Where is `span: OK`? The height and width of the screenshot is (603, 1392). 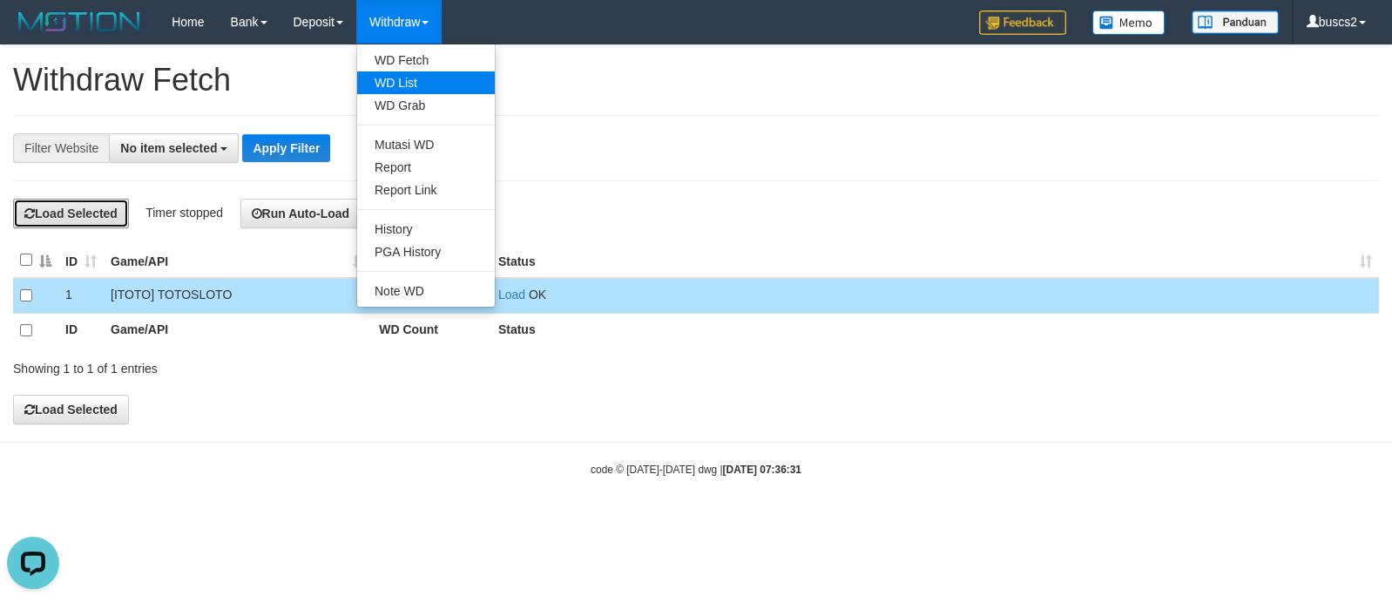
span: OK is located at coordinates (538, 295).